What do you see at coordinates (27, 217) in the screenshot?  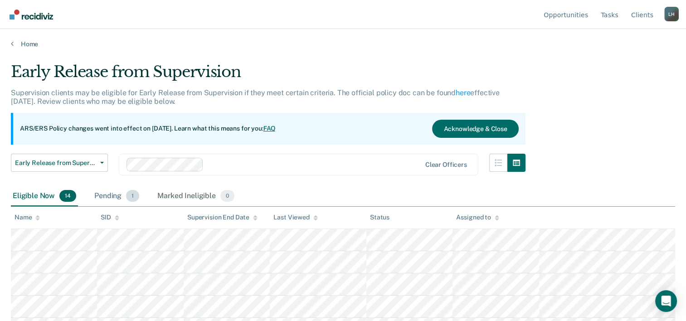 I see `div: Name` at bounding box center [27, 217].